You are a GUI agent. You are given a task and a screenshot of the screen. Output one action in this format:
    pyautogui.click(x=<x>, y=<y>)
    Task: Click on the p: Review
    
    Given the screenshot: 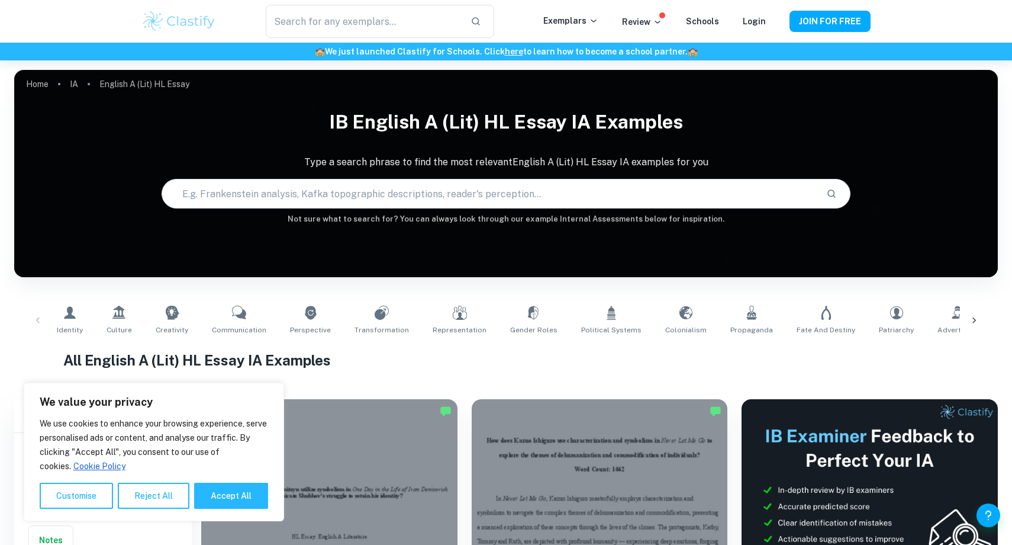 What is the action you would take?
    pyautogui.click(x=642, y=22)
    